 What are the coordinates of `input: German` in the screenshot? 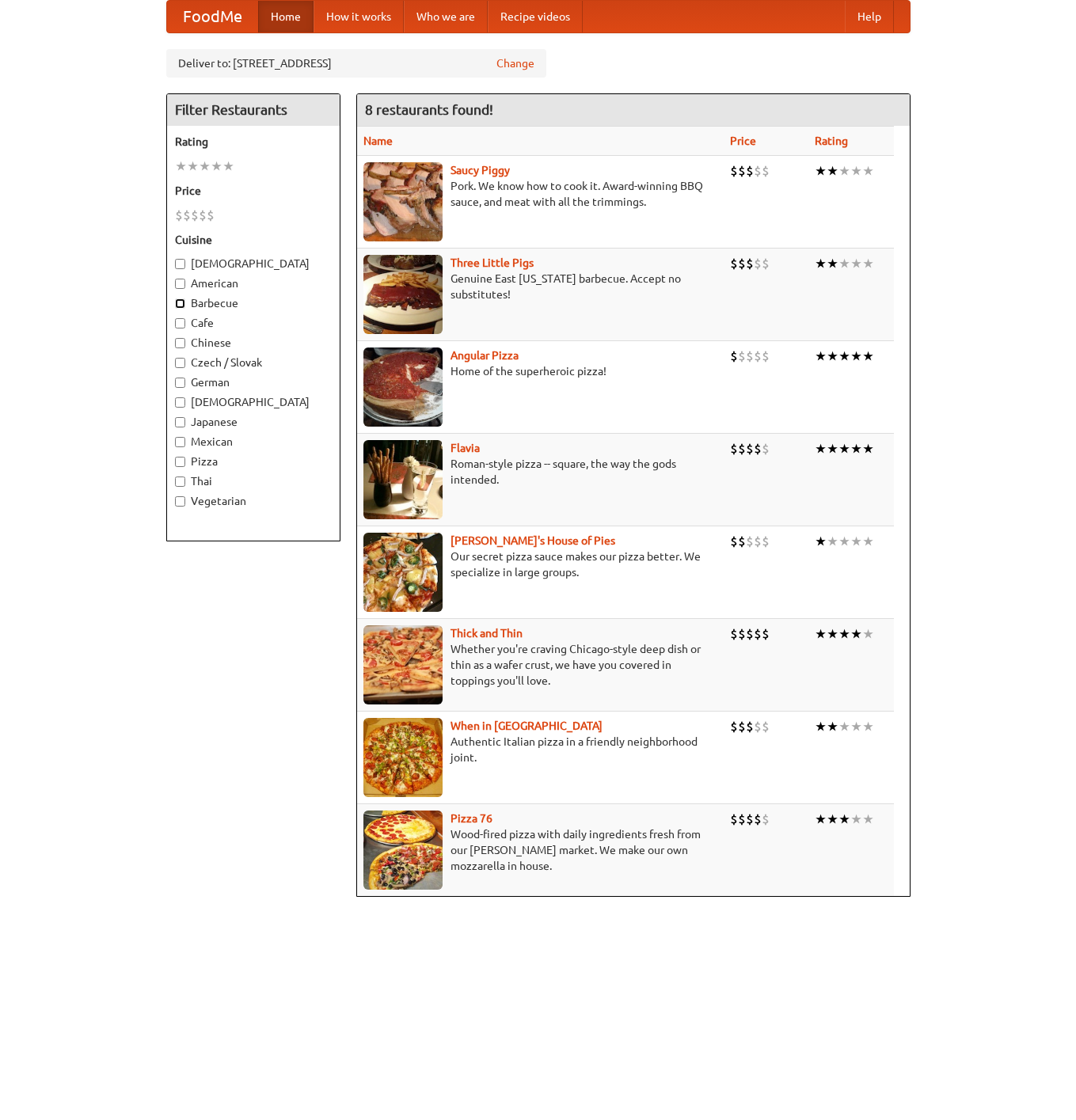 It's located at (180, 382).